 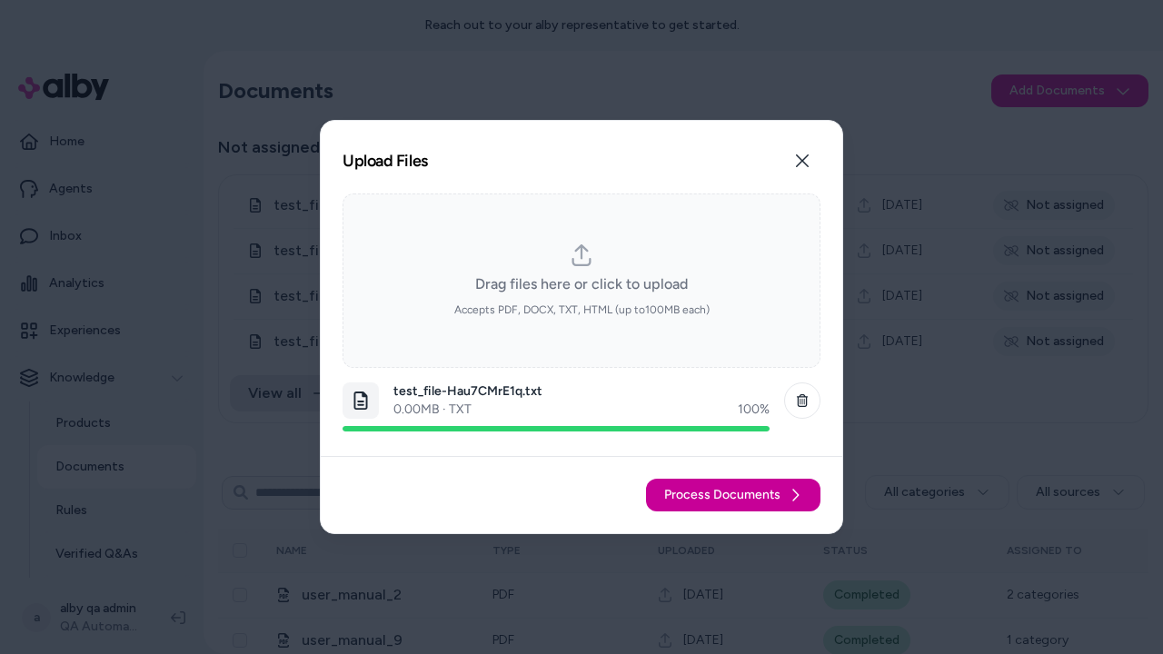 What do you see at coordinates (581, 310) in the screenshot?
I see `span: Accepts PDF, DOCX, TXT, HTML (up to 100 MB each)` at bounding box center [581, 310].